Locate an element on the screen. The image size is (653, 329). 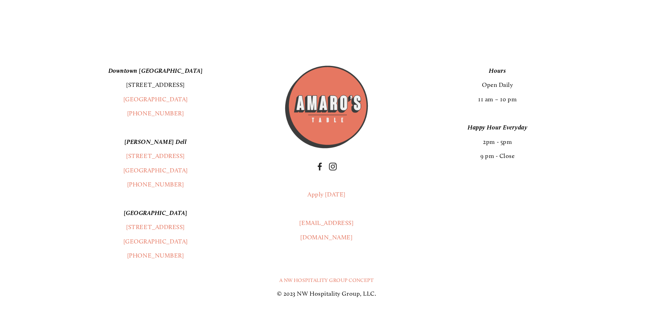
em: Hours is located at coordinates (498, 71).